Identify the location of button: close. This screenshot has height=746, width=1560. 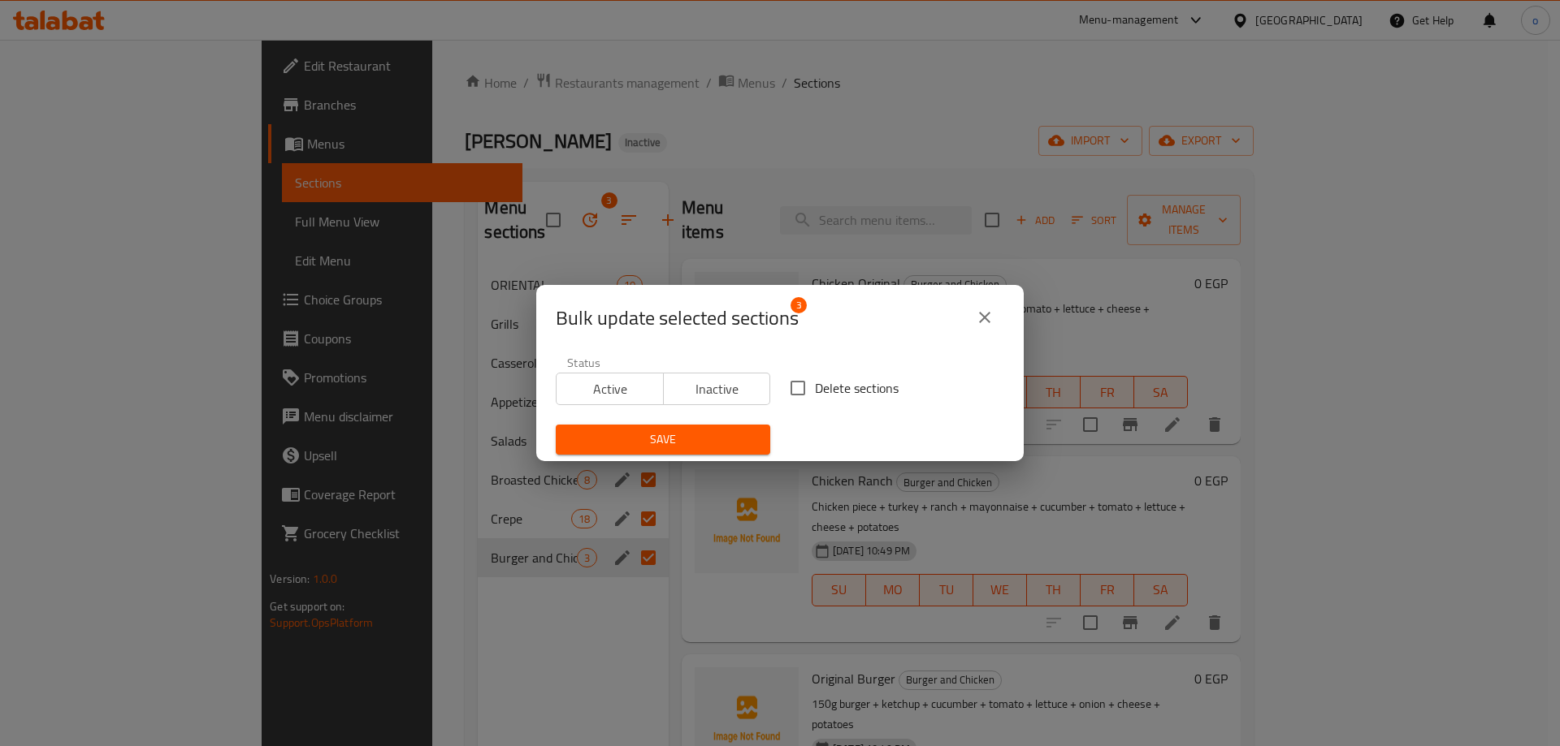
(985, 318).